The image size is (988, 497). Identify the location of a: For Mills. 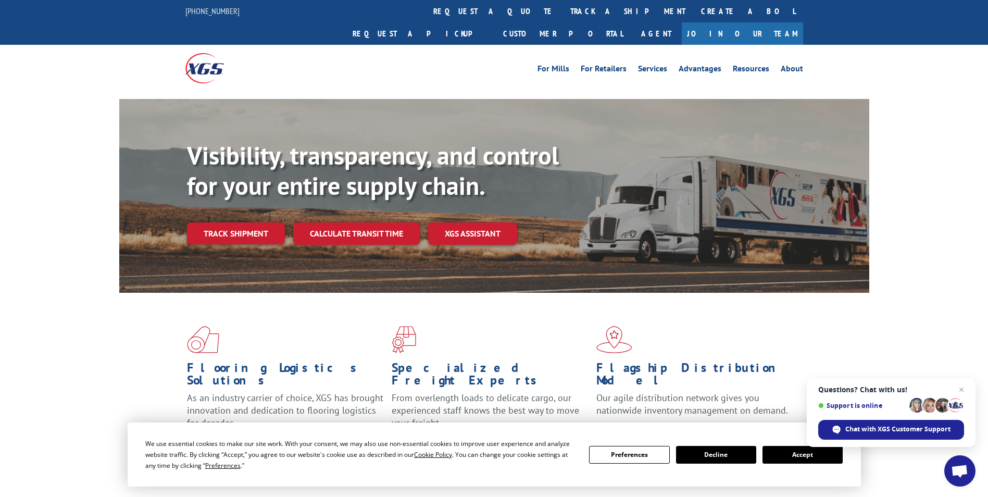
(553, 70).